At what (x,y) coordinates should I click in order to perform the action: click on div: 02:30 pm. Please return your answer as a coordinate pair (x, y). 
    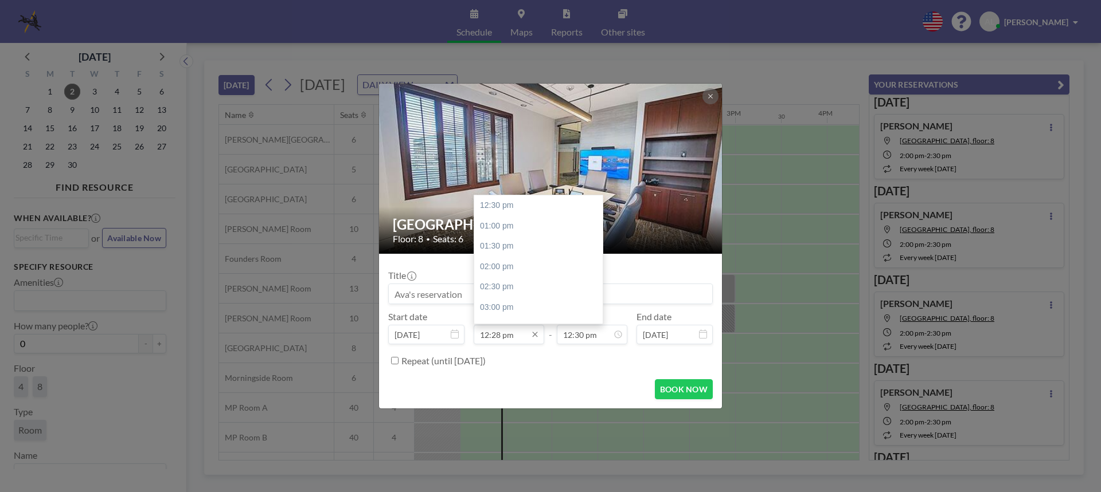
    Looking at the image, I should click on (541, 287).